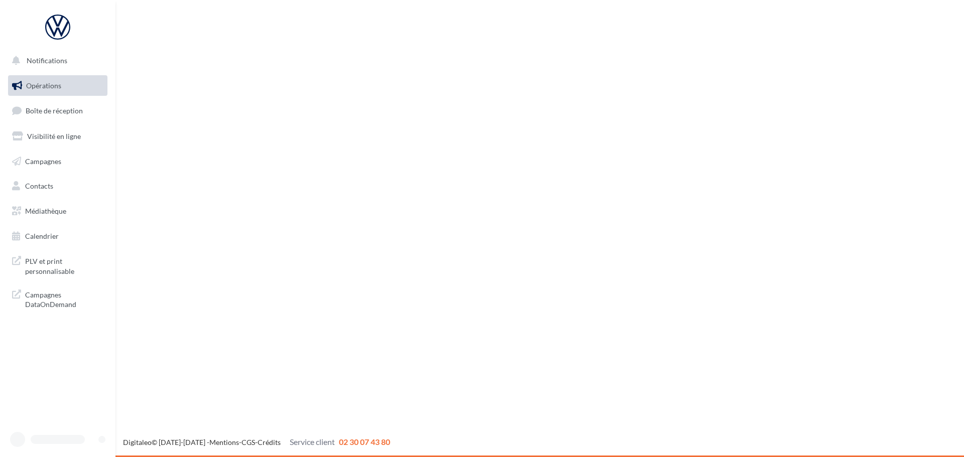 This screenshot has height=457, width=964. I want to click on a: Contacts, so click(58, 186).